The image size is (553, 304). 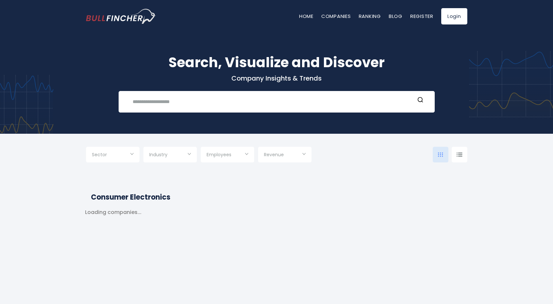 I want to click on a: Go to homepage, so click(x=121, y=16).